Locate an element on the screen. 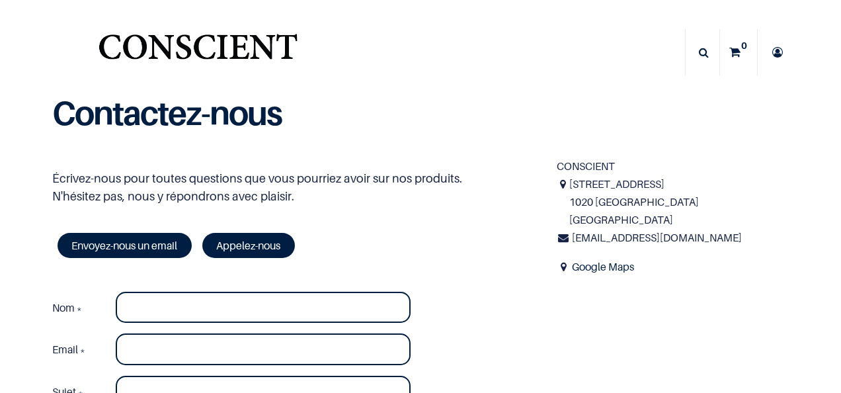  a: 0 is located at coordinates (738, 52).